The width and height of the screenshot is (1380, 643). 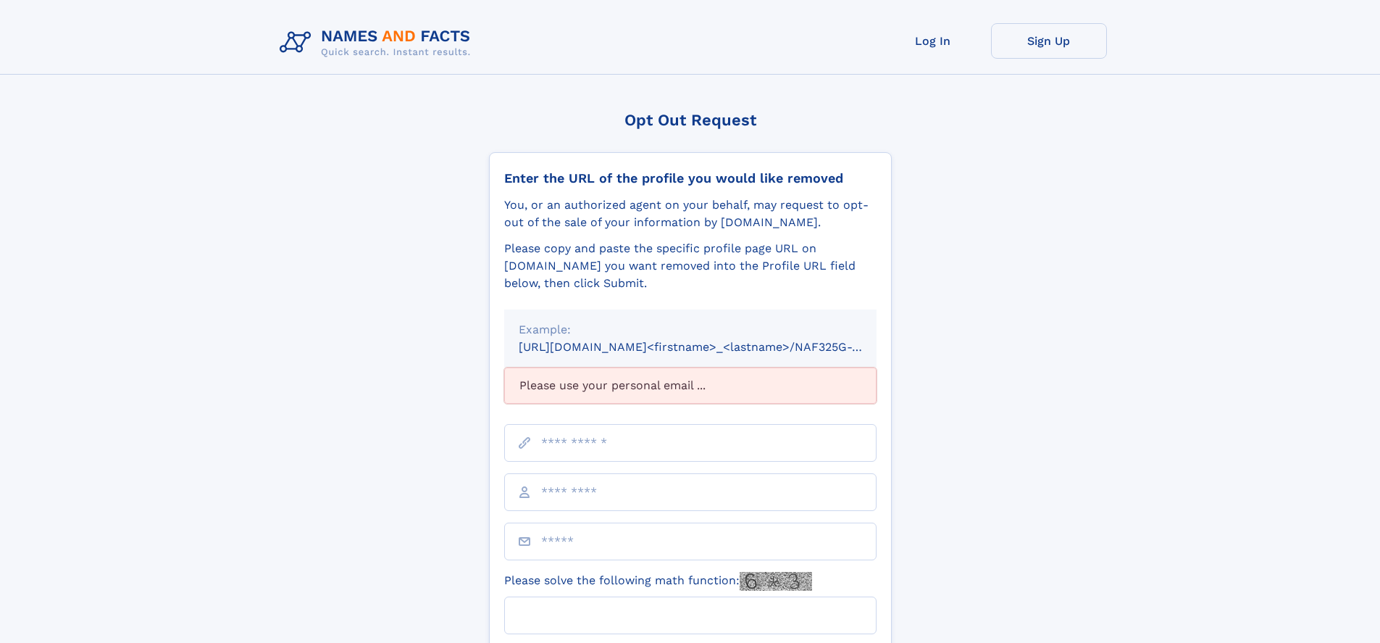 I want to click on div: Opt Out Request, so click(x=690, y=120).